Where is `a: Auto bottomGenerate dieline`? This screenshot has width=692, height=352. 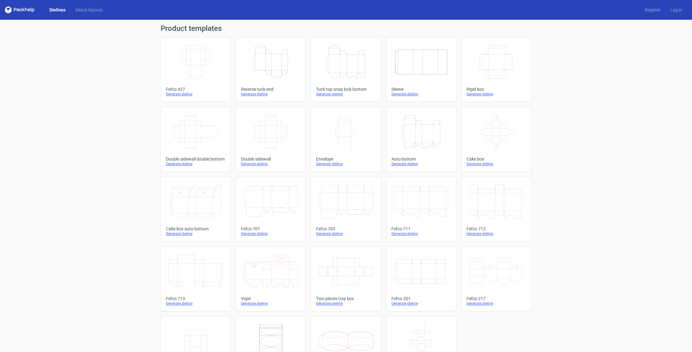
a: Auto bottomGenerate dieline is located at coordinates (421, 139).